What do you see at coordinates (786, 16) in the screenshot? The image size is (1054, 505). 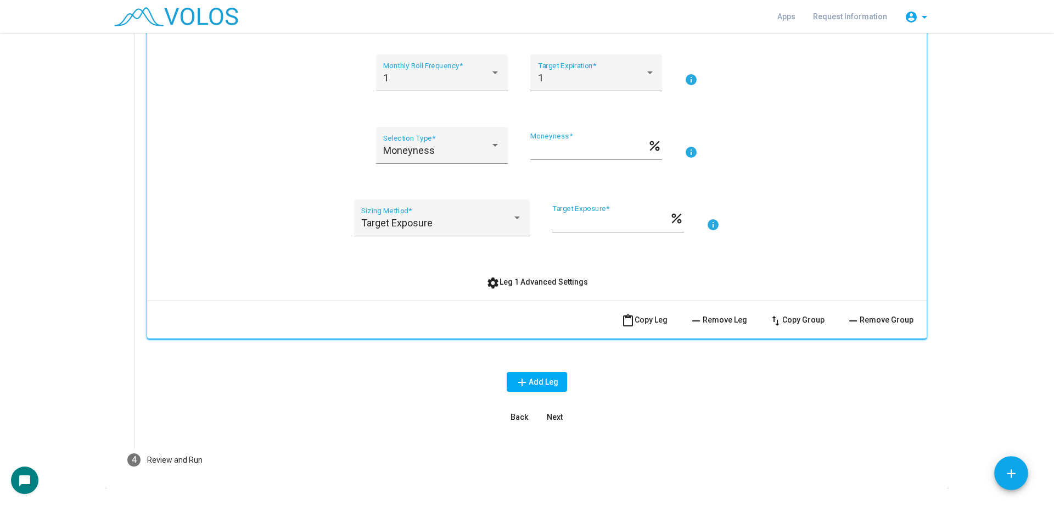 I see `span: Apps` at bounding box center [786, 16].